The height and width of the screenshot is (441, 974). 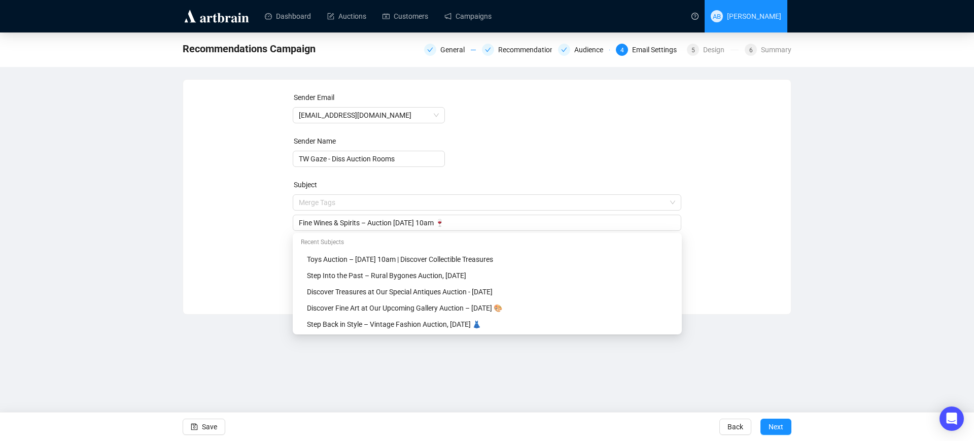 What do you see at coordinates (314, 141) in the screenshot?
I see `label: Sender Name` at bounding box center [314, 141].